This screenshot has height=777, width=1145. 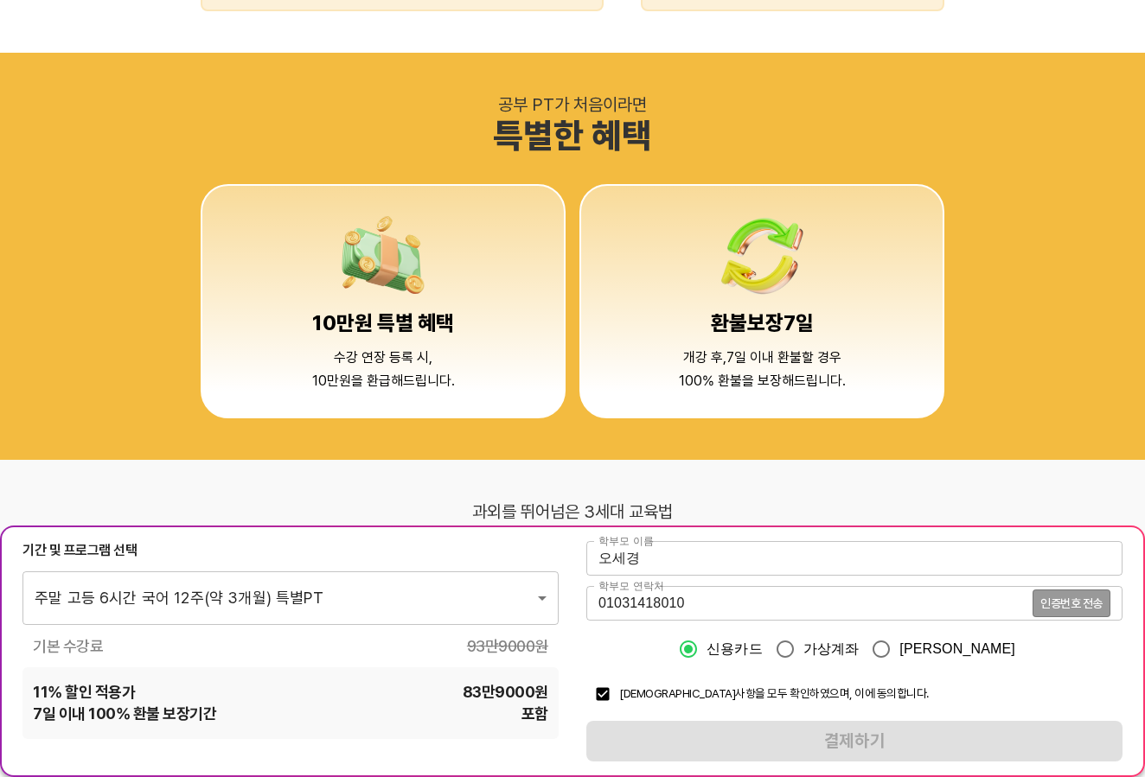 I want to click on span: 기본 수강료, so click(x=67, y=646).